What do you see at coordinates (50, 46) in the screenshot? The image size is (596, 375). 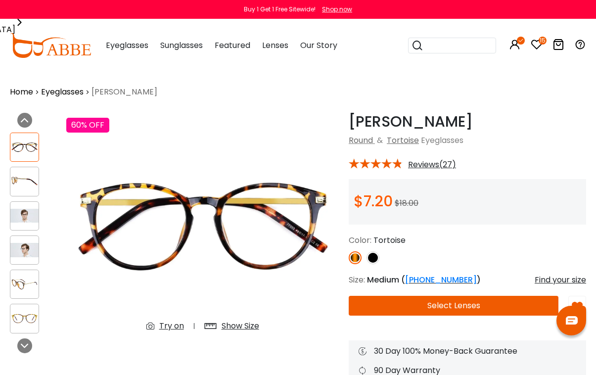 I see `img: abbeglasses.com` at bounding box center [50, 46].